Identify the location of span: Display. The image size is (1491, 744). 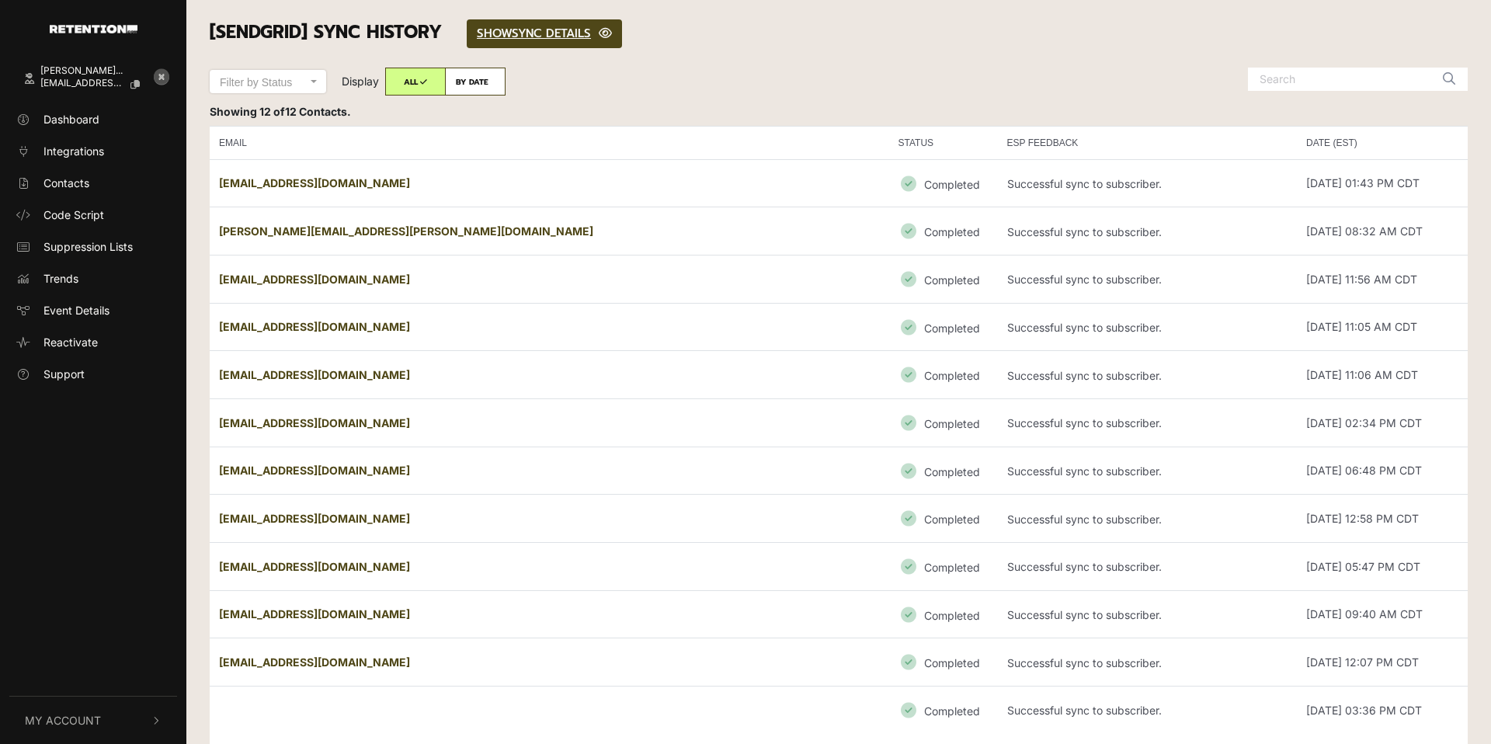
(360, 81).